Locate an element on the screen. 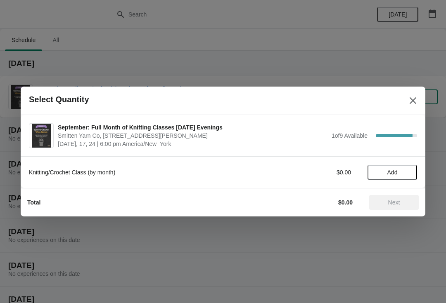 This screenshot has width=446, height=303. h2: Select Quantity is located at coordinates (59, 99).